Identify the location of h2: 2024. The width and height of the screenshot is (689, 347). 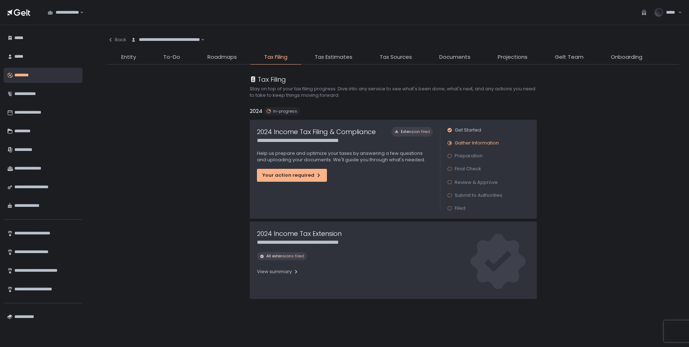
(256, 111).